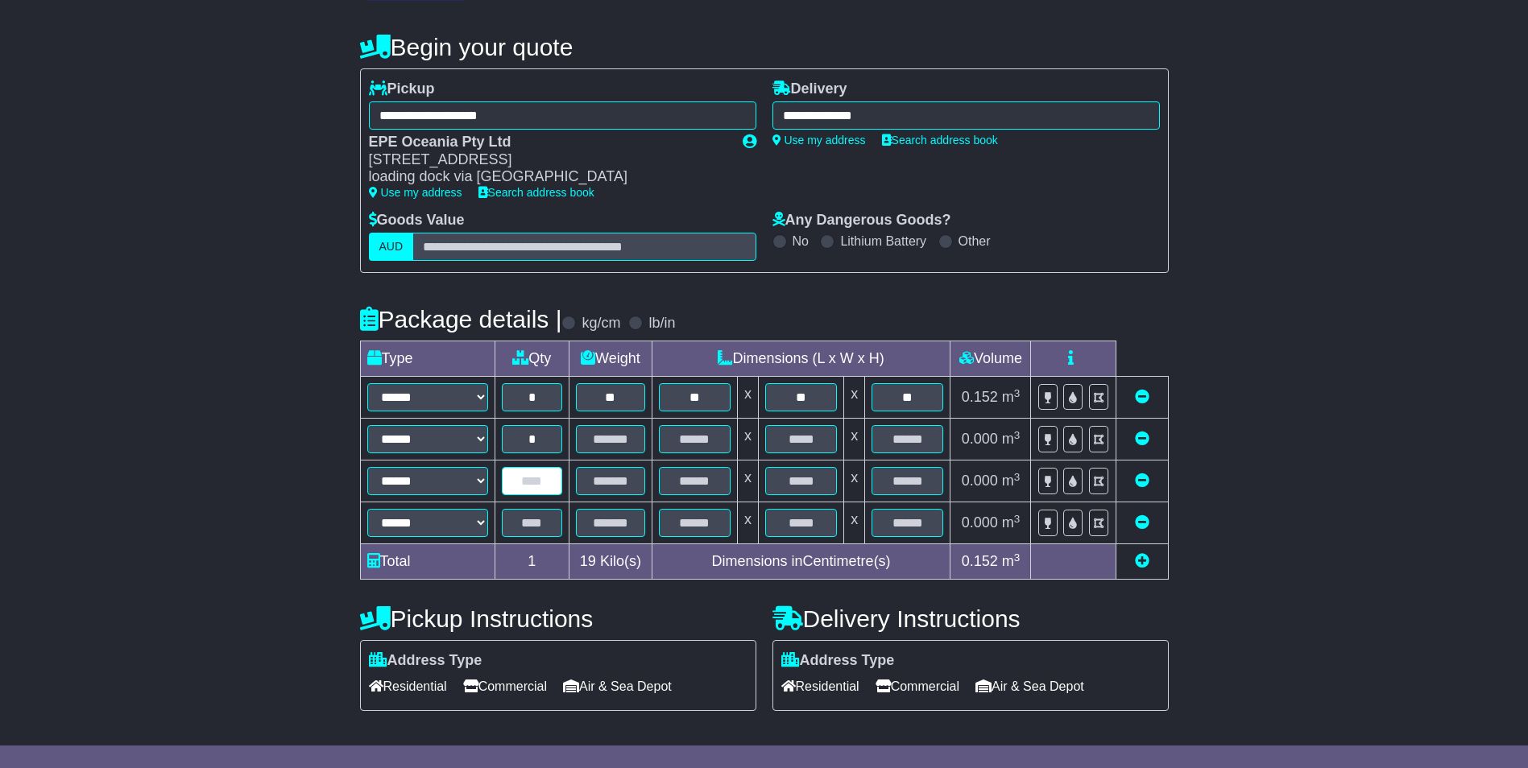 This screenshot has height=768, width=1528. I want to click on label: Other, so click(974, 241).